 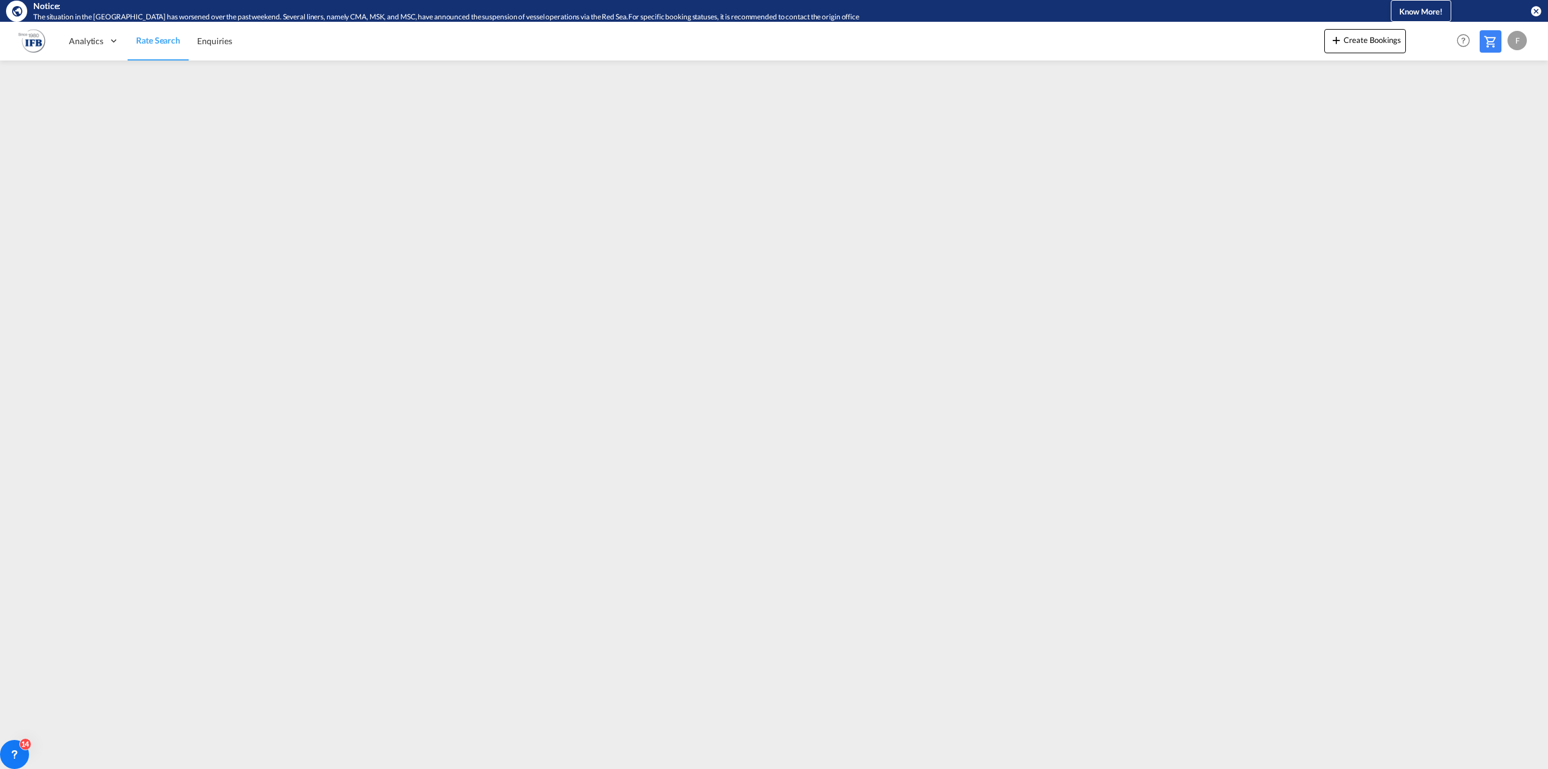 What do you see at coordinates (1536, 11) in the screenshot?
I see `md-icon: icon-close-circle` at bounding box center [1536, 11].